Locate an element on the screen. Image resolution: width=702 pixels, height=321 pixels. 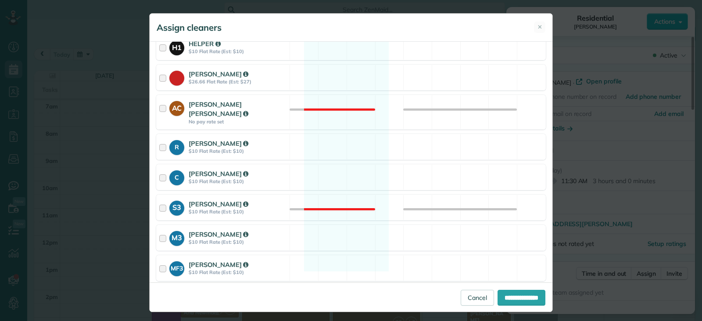
strong: AC is located at coordinates (177, 107).